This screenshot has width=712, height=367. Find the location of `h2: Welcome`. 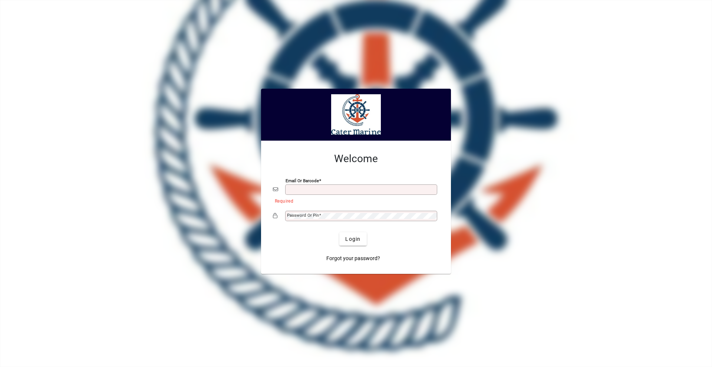

h2: Welcome is located at coordinates (356, 159).